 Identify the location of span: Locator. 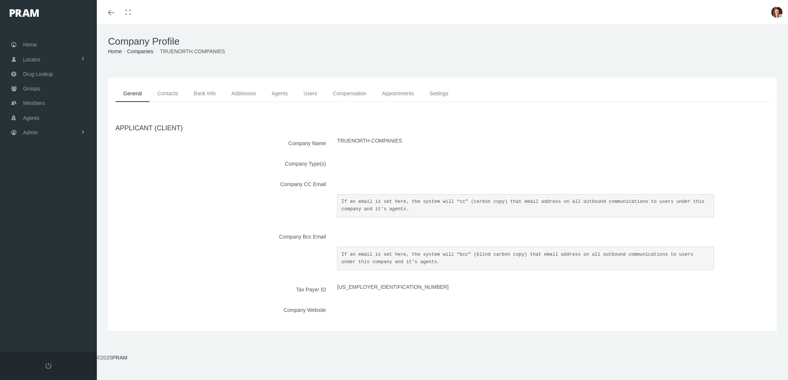
(32, 60).